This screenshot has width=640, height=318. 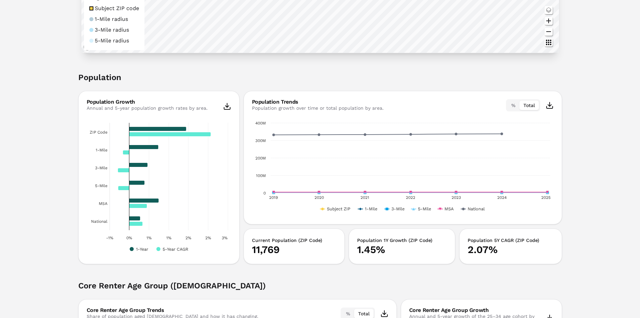 I want to click on text: 2025, so click(x=546, y=197).